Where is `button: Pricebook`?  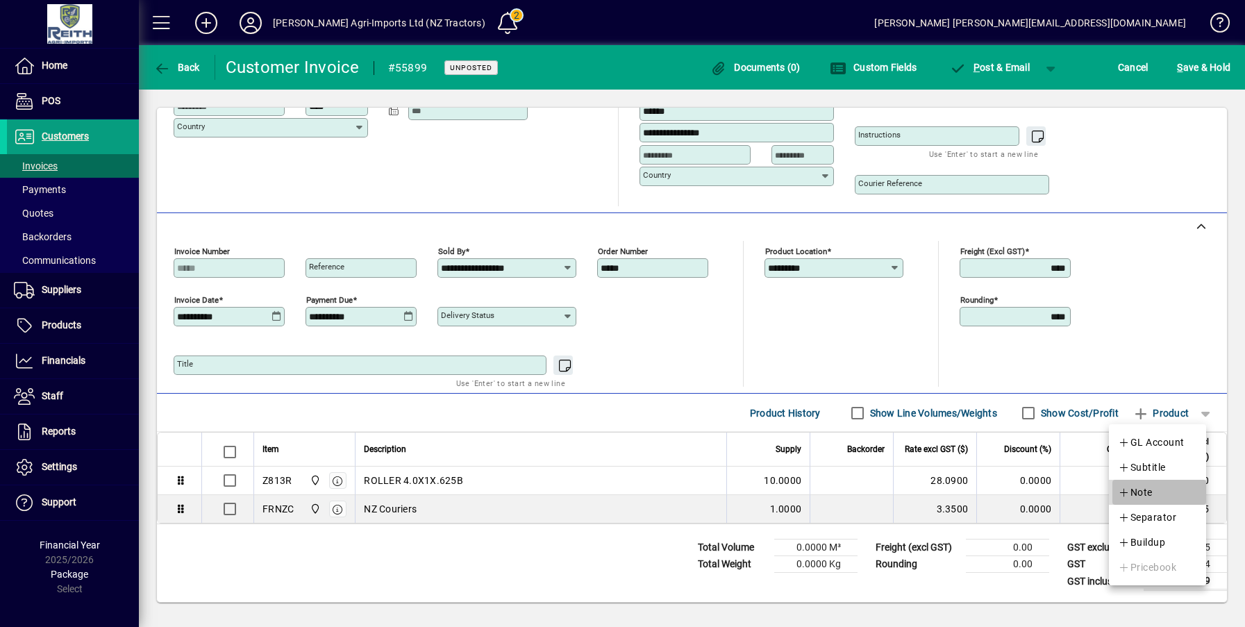
button: Pricebook is located at coordinates (1158, 567).